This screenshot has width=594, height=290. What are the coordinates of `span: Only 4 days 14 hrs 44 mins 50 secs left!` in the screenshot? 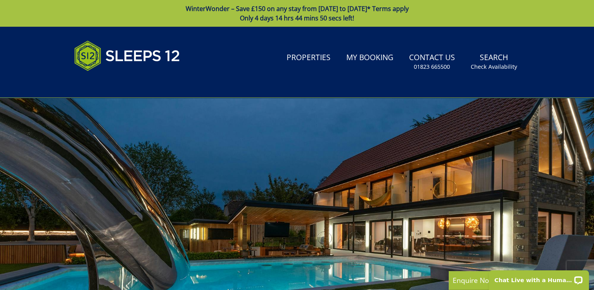 It's located at (297, 18).